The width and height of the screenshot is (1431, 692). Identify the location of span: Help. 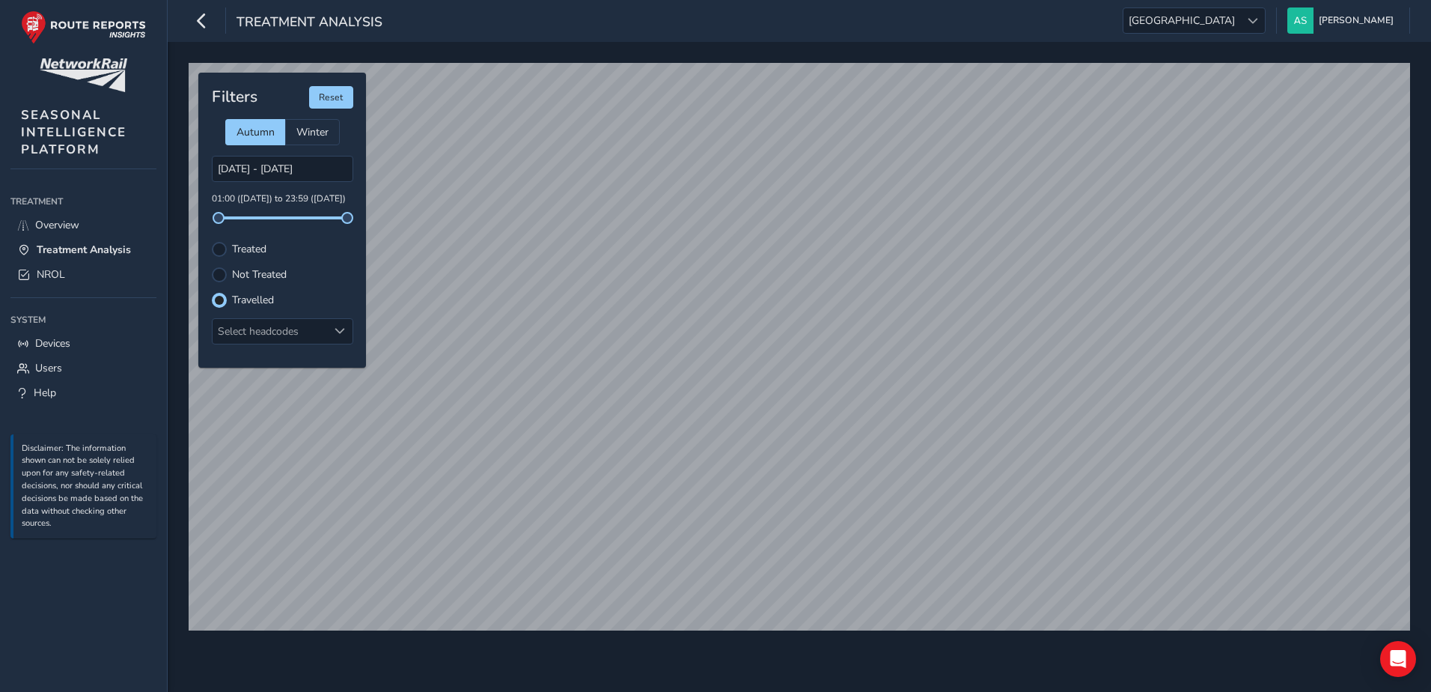
(45, 392).